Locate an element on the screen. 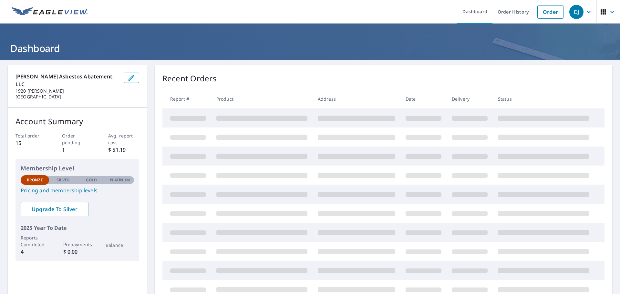 The width and height of the screenshot is (620, 294). p: Silver is located at coordinates (63, 180).